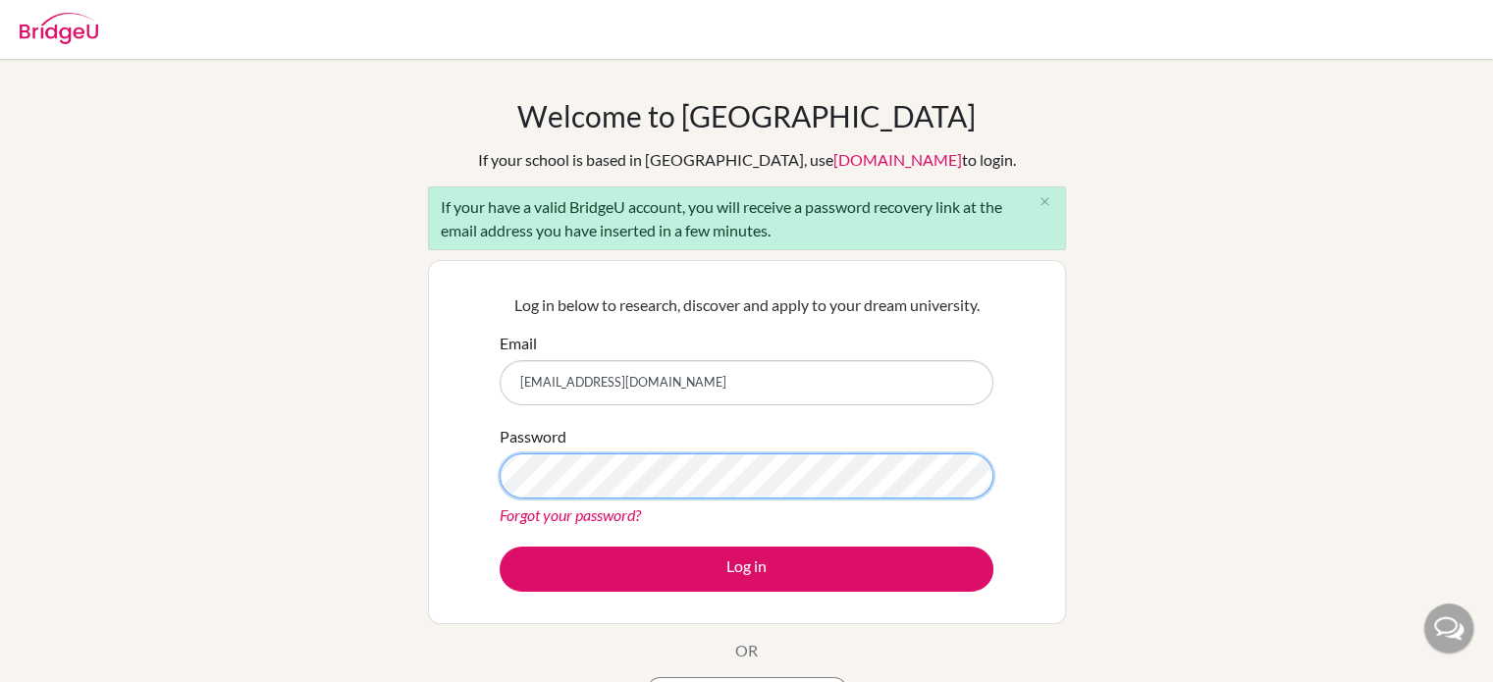 The height and width of the screenshot is (682, 1493). I want to click on label: Email, so click(518, 344).